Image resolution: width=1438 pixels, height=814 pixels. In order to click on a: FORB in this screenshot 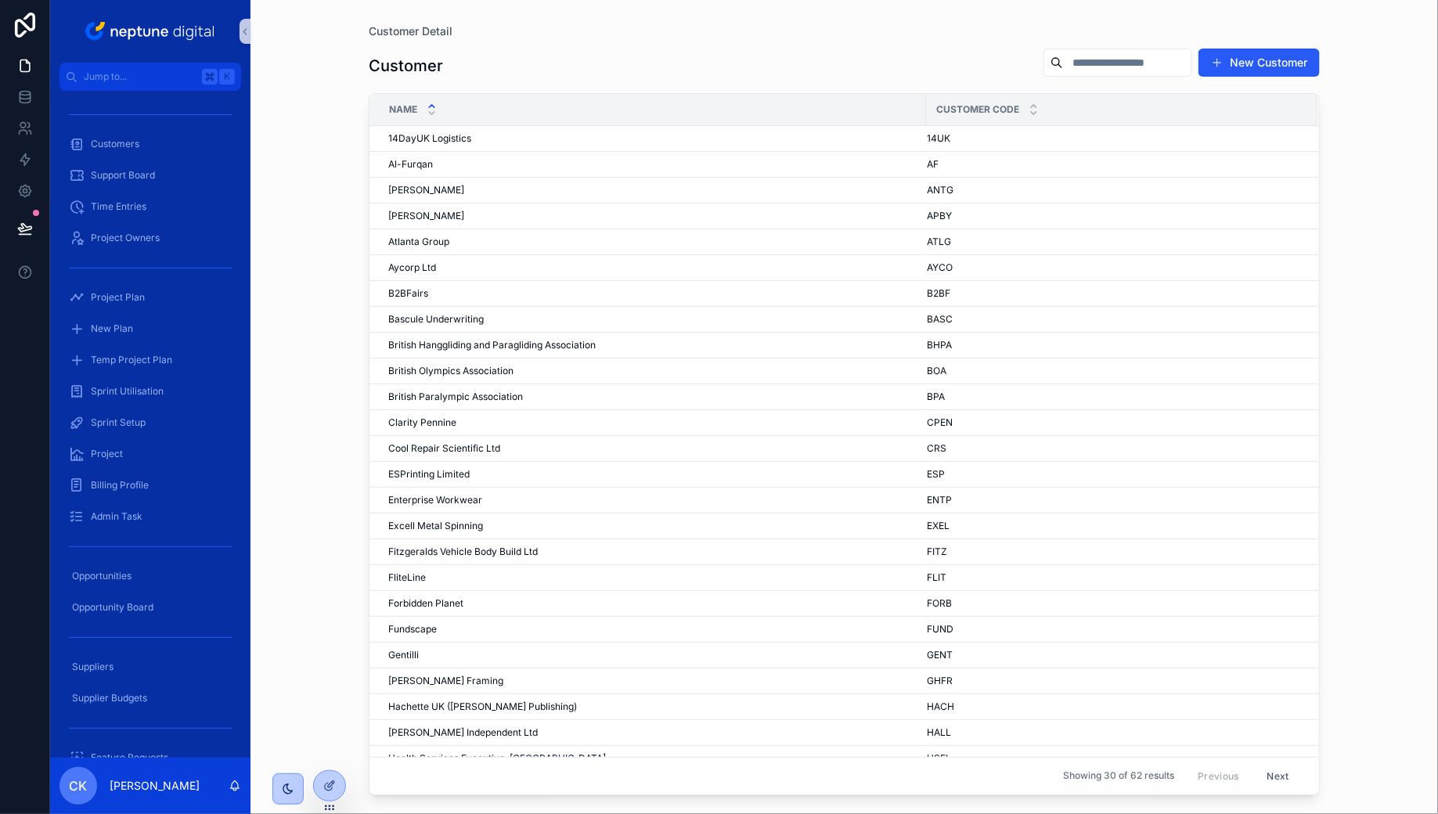, I will do `click(1113, 604)`.